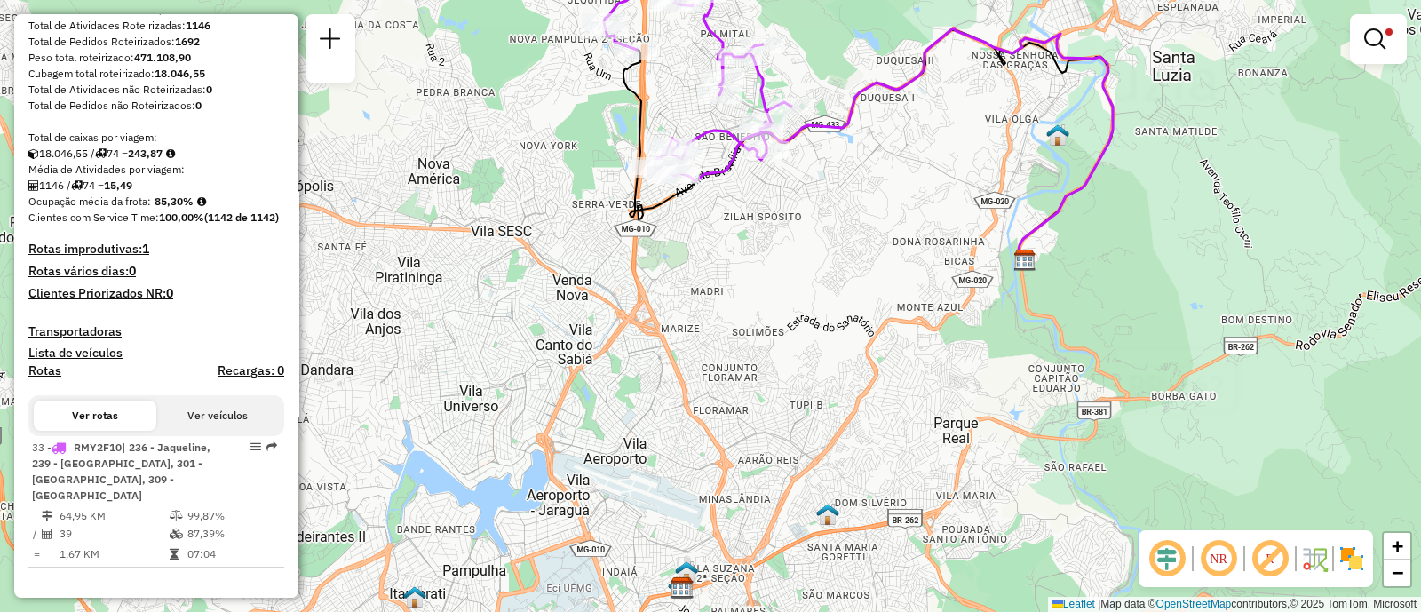  What do you see at coordinates (1235, 604) in the screenshot?
I see `div: Map data © contributors,© 2025 TomTom, Microsoft` at bounding box center [1235, 604].